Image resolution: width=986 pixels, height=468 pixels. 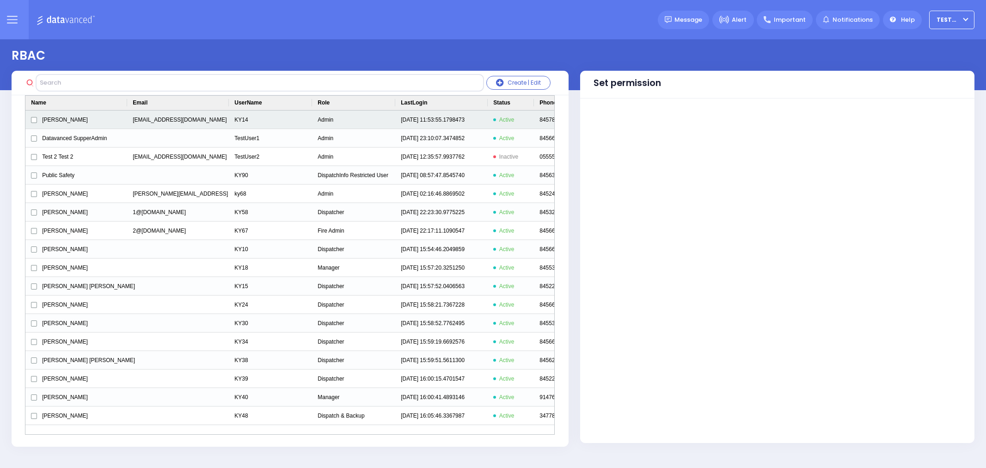 I want to click on div: KY14, so click(x=270, y=120).